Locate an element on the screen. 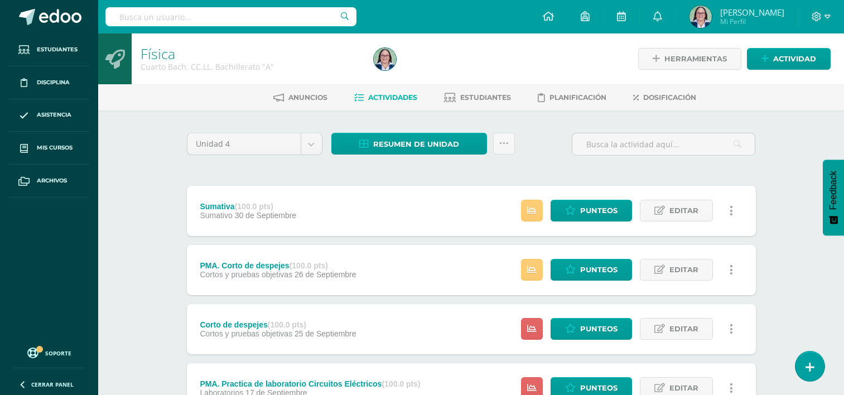 The width and height of the screenshot is (844, 395). span: Feedback is located at coordinates (833, 190).